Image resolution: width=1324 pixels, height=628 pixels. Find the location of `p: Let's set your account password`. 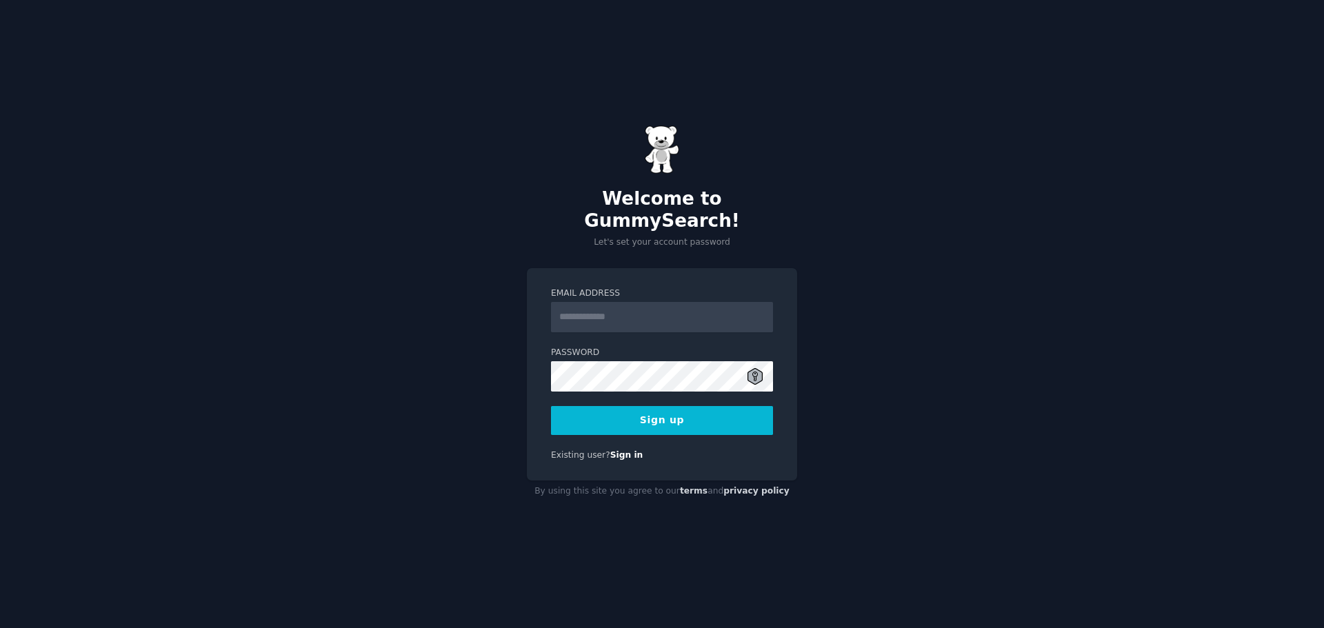

p: Let's set your account password is located at coordinates (662, 243).